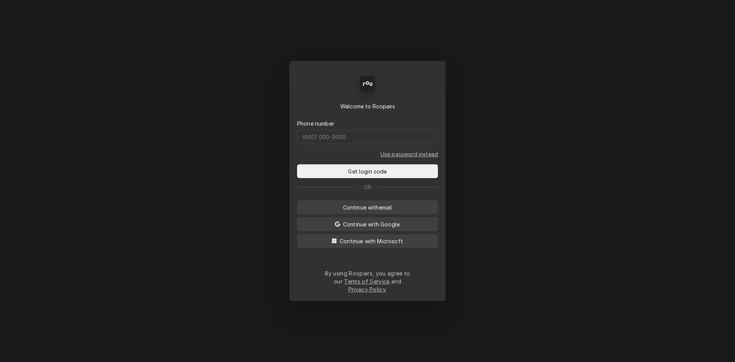  I want to click on label: Phone number, so click(315, 123).